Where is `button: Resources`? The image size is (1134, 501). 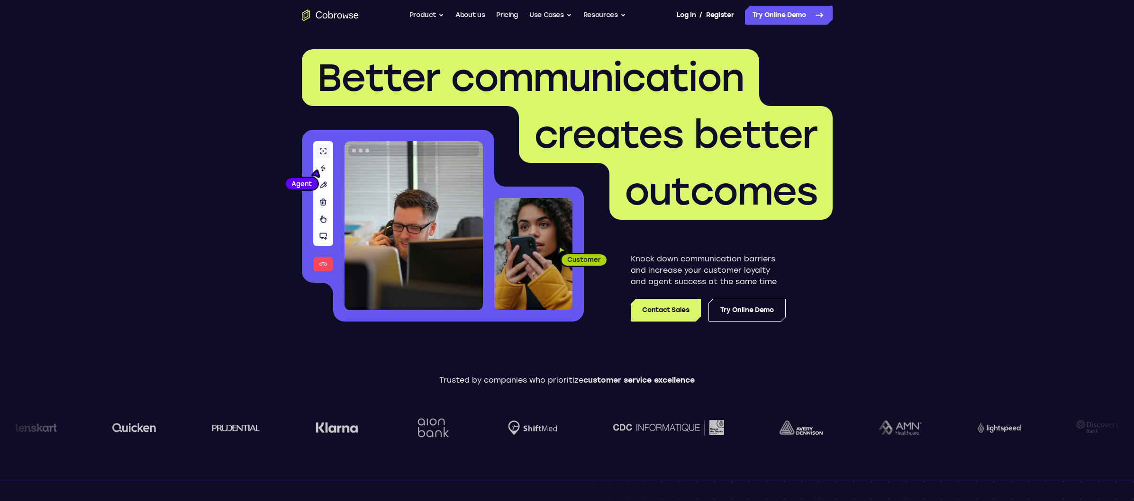
button: Resources is located at coordinates (604, 15).